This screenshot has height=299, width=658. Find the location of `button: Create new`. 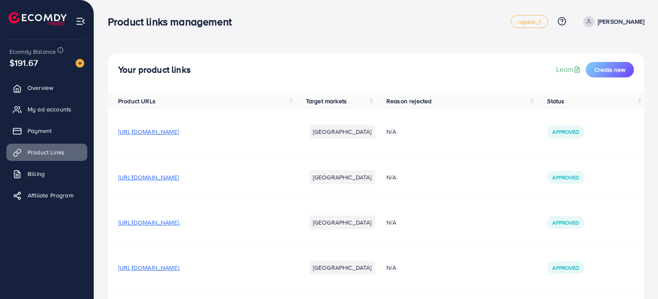

button: Create new is located at coordinates (610, 70).